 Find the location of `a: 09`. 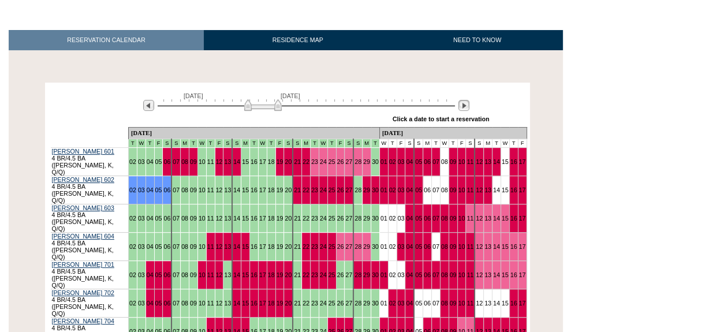

a: 09 is located at coordinates (453, 218).